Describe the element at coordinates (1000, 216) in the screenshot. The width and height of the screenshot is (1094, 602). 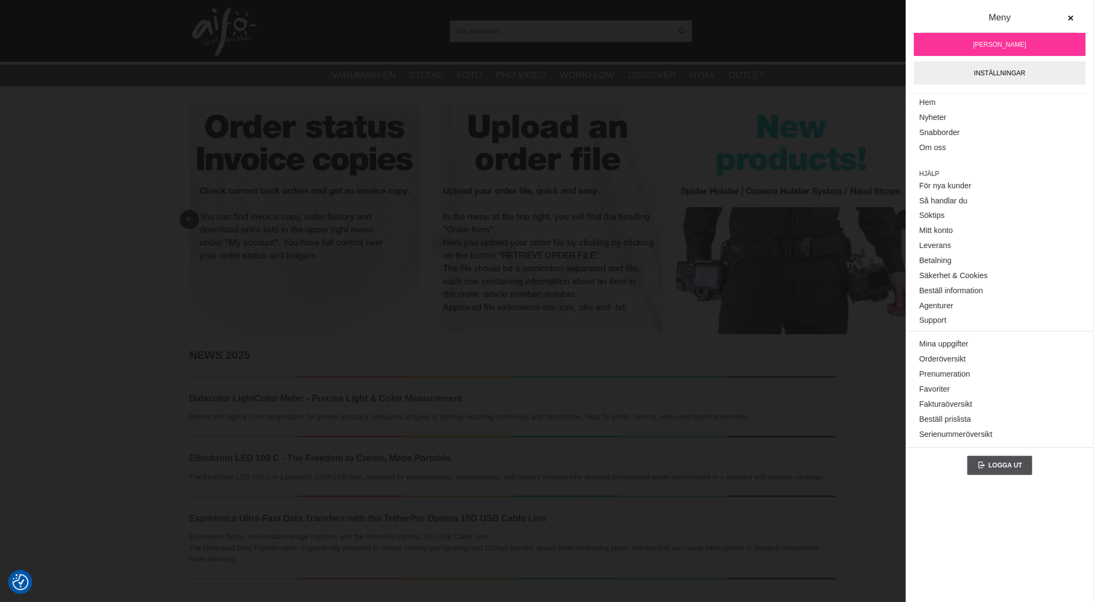
I see `a: Söktips` at that location.